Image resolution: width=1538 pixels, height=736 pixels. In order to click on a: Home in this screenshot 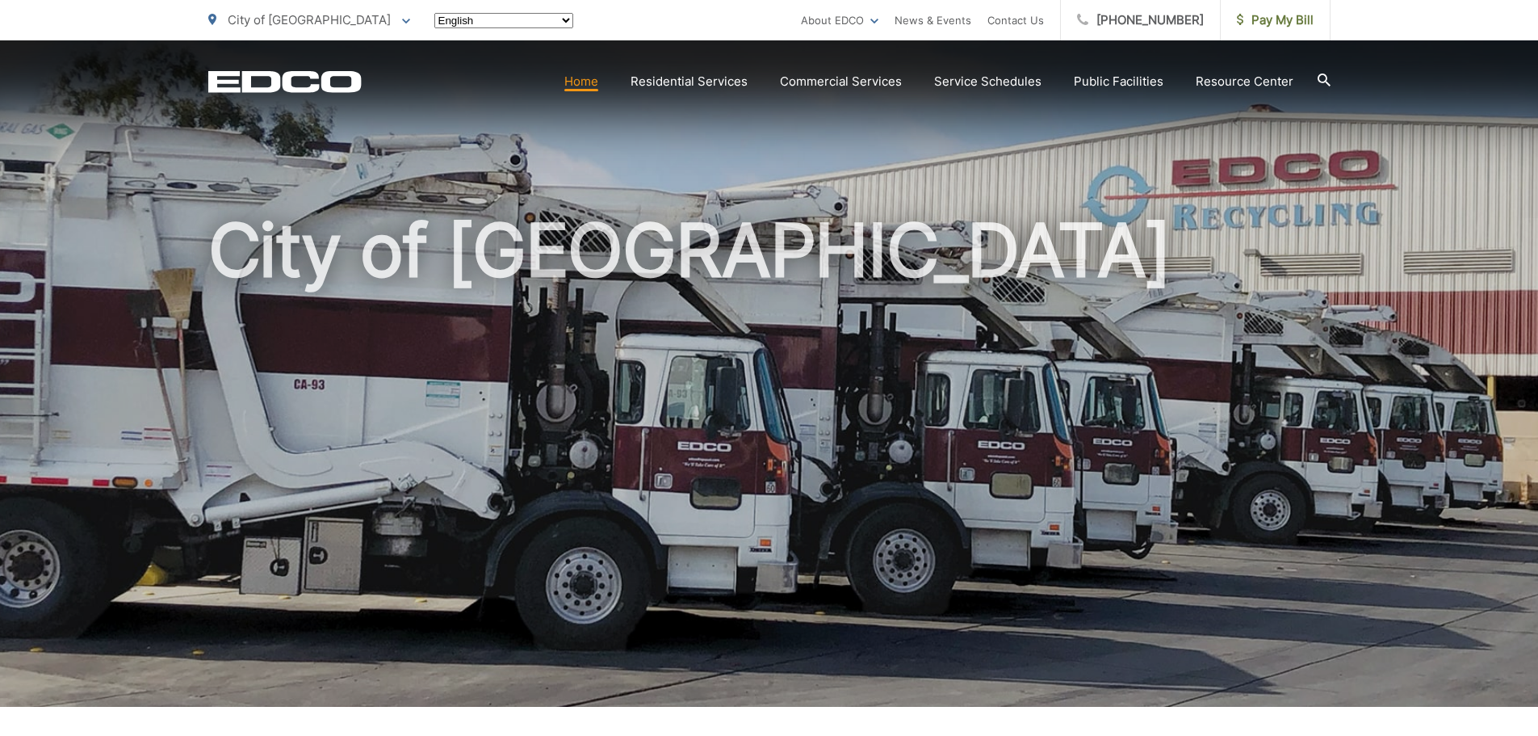, I will do `click(581, 82)`.